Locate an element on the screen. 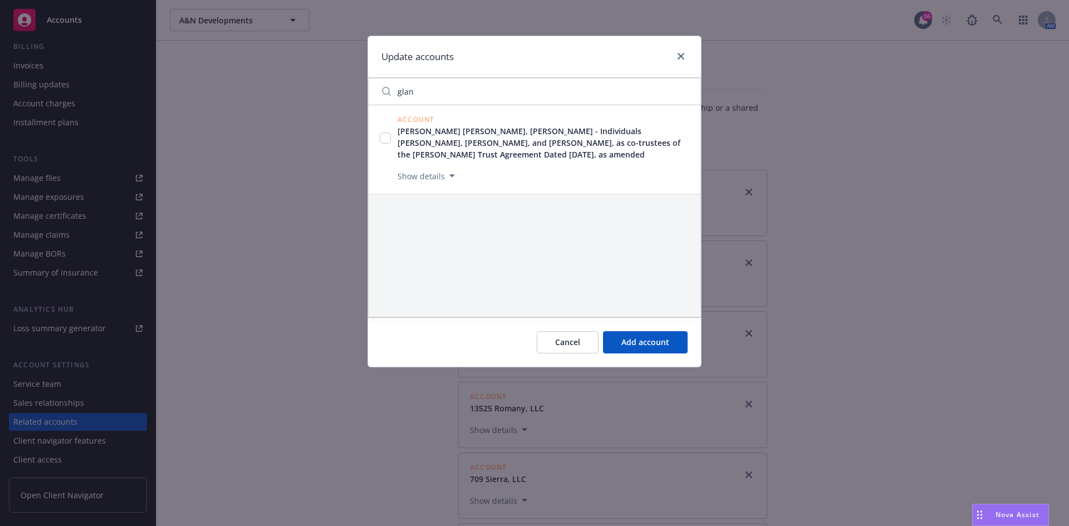  button: Show details is located at coordinates (426, 176).